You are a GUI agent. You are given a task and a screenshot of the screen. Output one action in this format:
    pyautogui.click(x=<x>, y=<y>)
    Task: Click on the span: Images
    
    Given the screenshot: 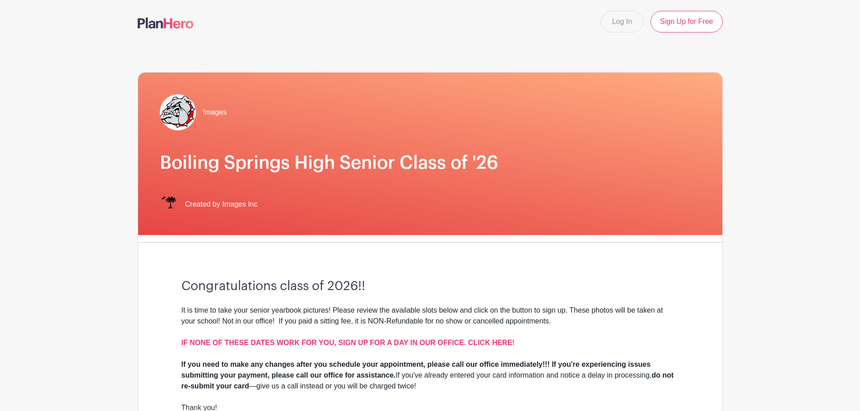 What is the action you would take?
    pyautogui.click(x=215, y=112)
    